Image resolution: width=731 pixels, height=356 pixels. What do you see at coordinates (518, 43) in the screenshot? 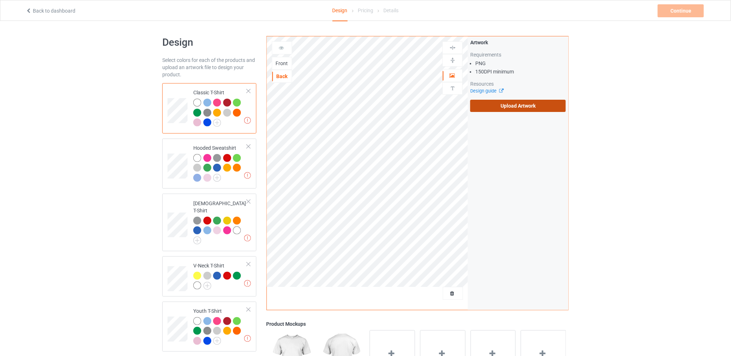
I see `div: Artwork` at bounding box center [518, 43].